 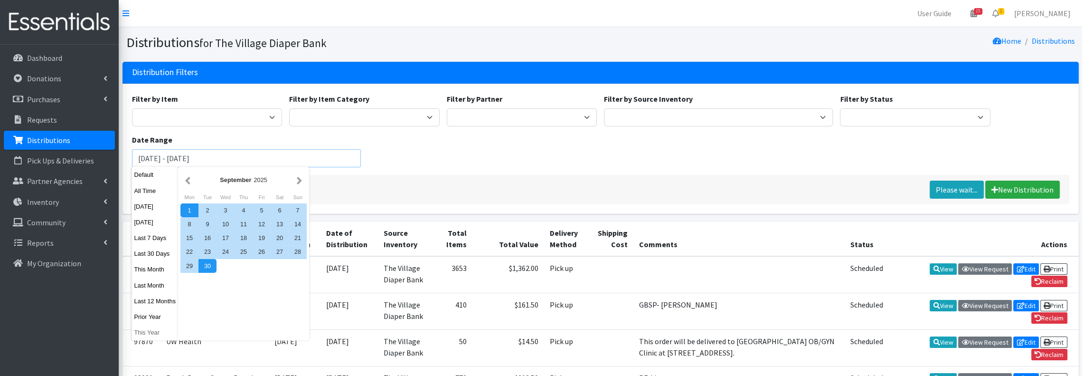 What do you see at coordinates (45, 58) in the screenshot?
I see `p: Dashboard` at bounding box center [45, 58].